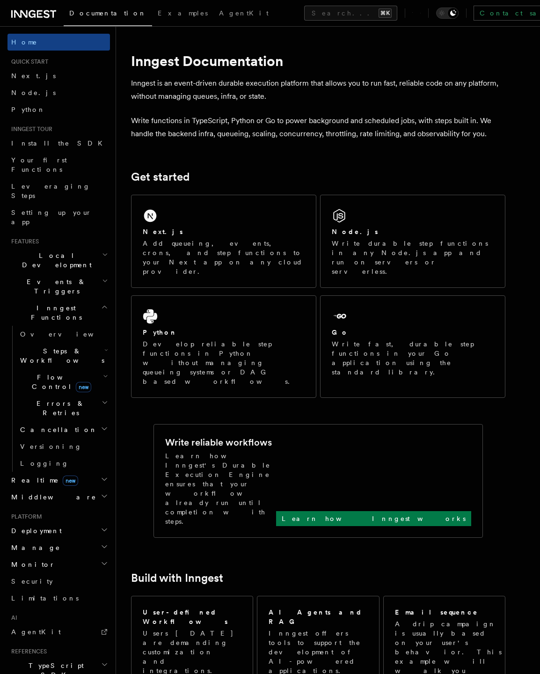  I want to click on button: Flow Controlnew, so click(63, 382).